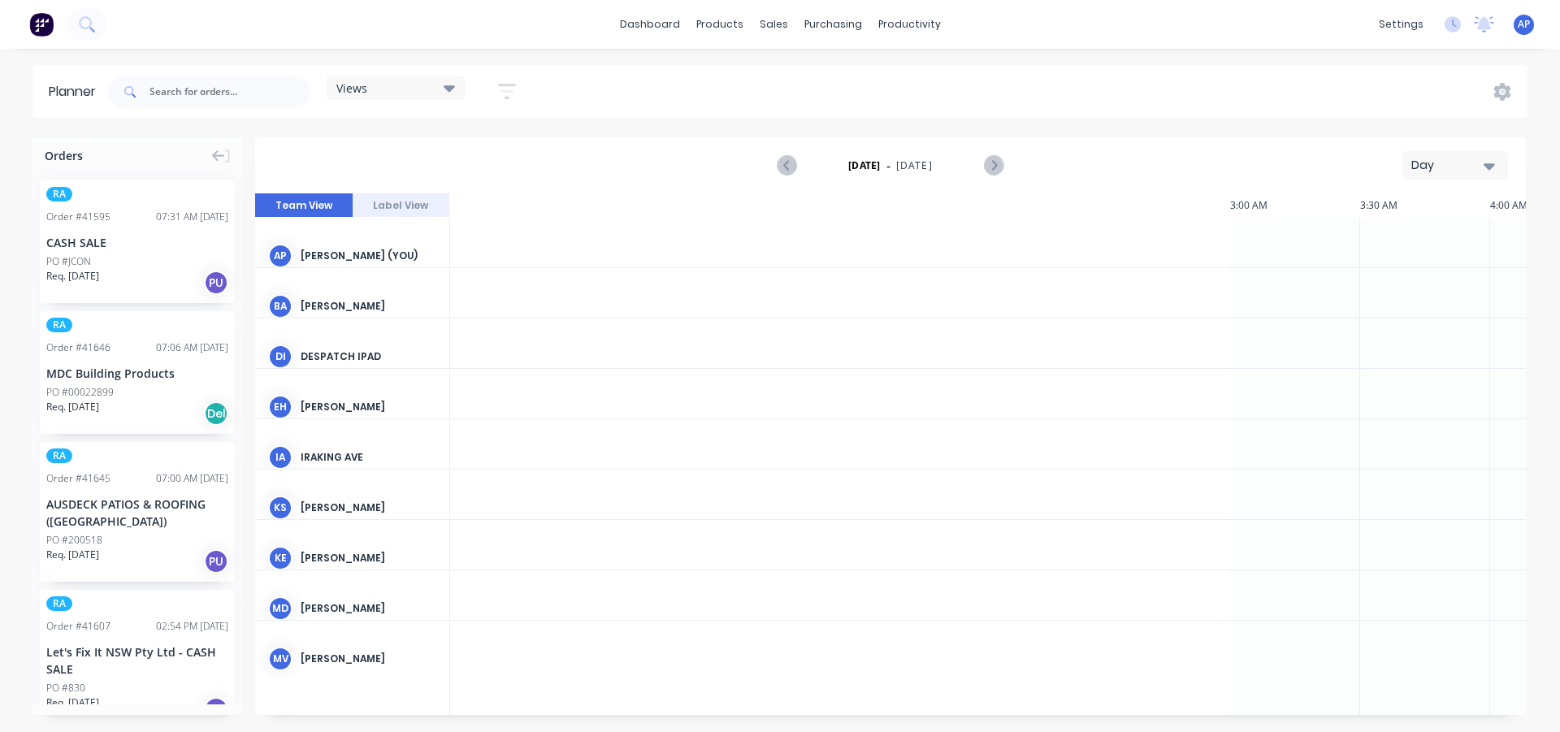 The image size is (1560, 732). What do you see at coordinates (78, 217) in the screenshot?
I see `div: Order # 41595` at bounding box center [78, 217].